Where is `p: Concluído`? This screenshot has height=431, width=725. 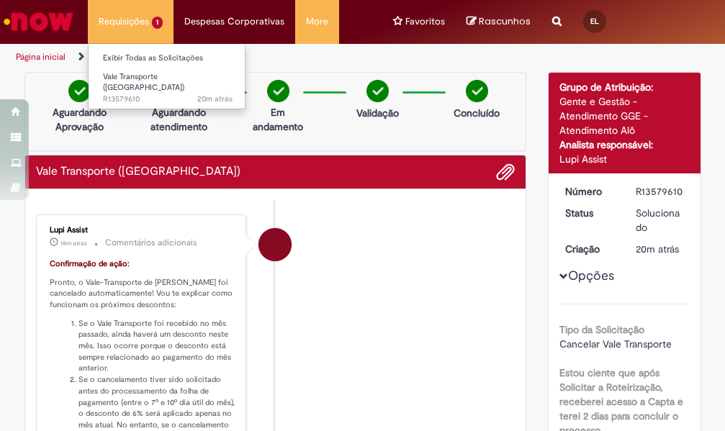
p: Concluído is located at coordinates (477, 113).